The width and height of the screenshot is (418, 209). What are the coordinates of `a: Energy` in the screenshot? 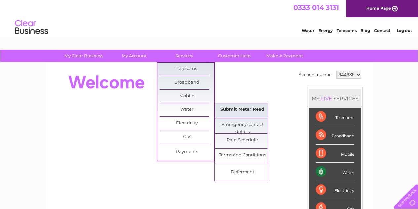 It's located at (325, 30).